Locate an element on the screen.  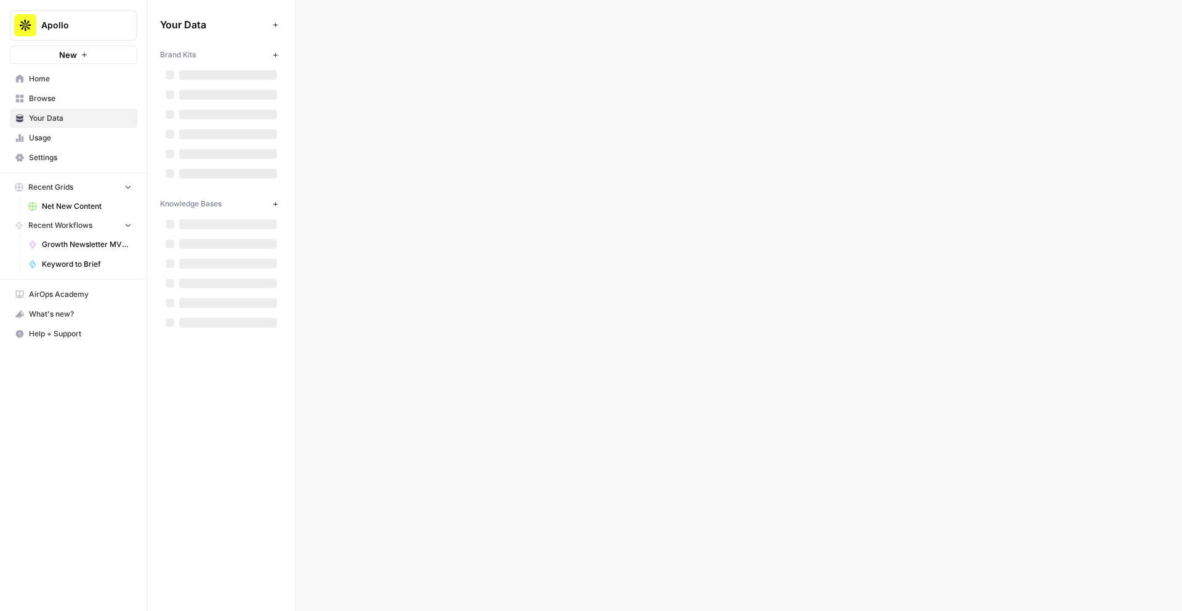
a: AirOps Academy is located at coordinates (73, 294).